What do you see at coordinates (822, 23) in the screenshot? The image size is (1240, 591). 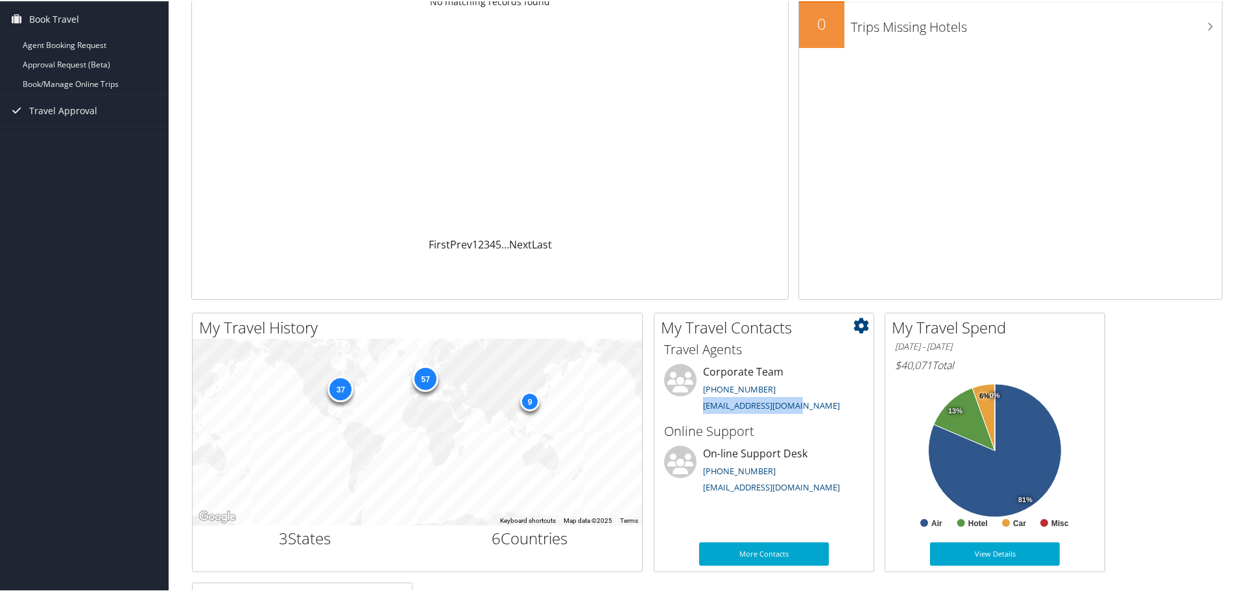 I see `h2: 0` at bounding box center [822, 23].